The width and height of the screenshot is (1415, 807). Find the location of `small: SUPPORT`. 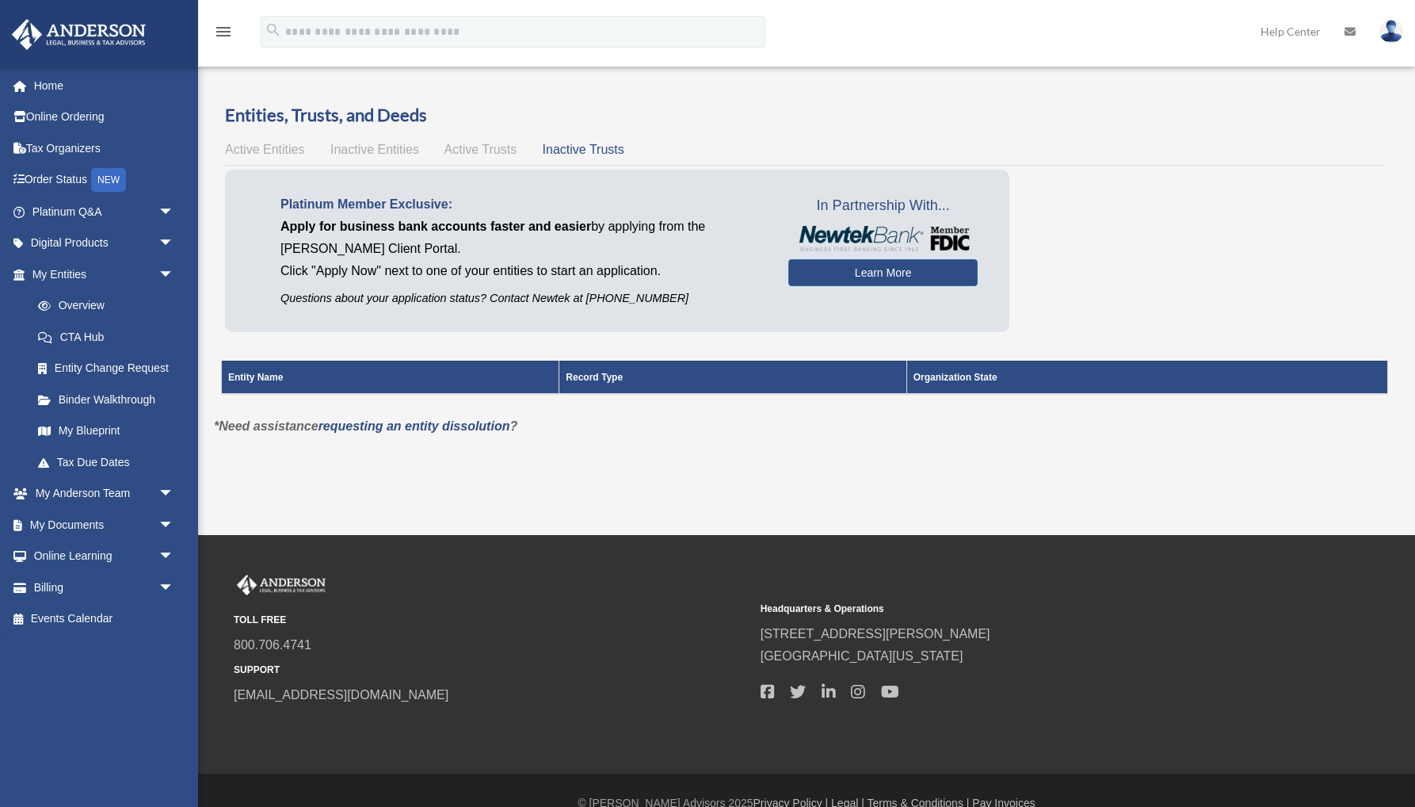

small: SUPPORT is located at coordinates (491, 670).